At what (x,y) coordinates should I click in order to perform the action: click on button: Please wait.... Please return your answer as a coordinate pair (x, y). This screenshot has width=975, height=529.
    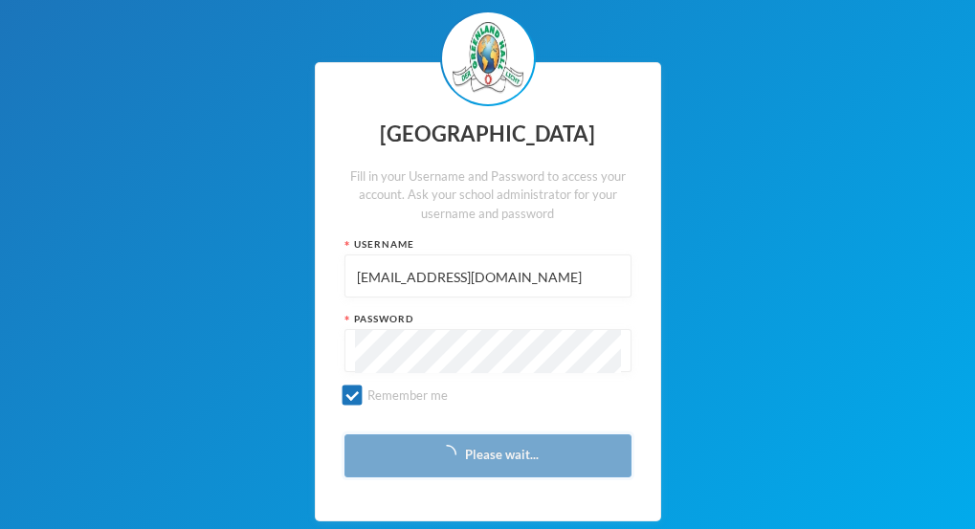
    Looking at the image, I should click on (488, 456).